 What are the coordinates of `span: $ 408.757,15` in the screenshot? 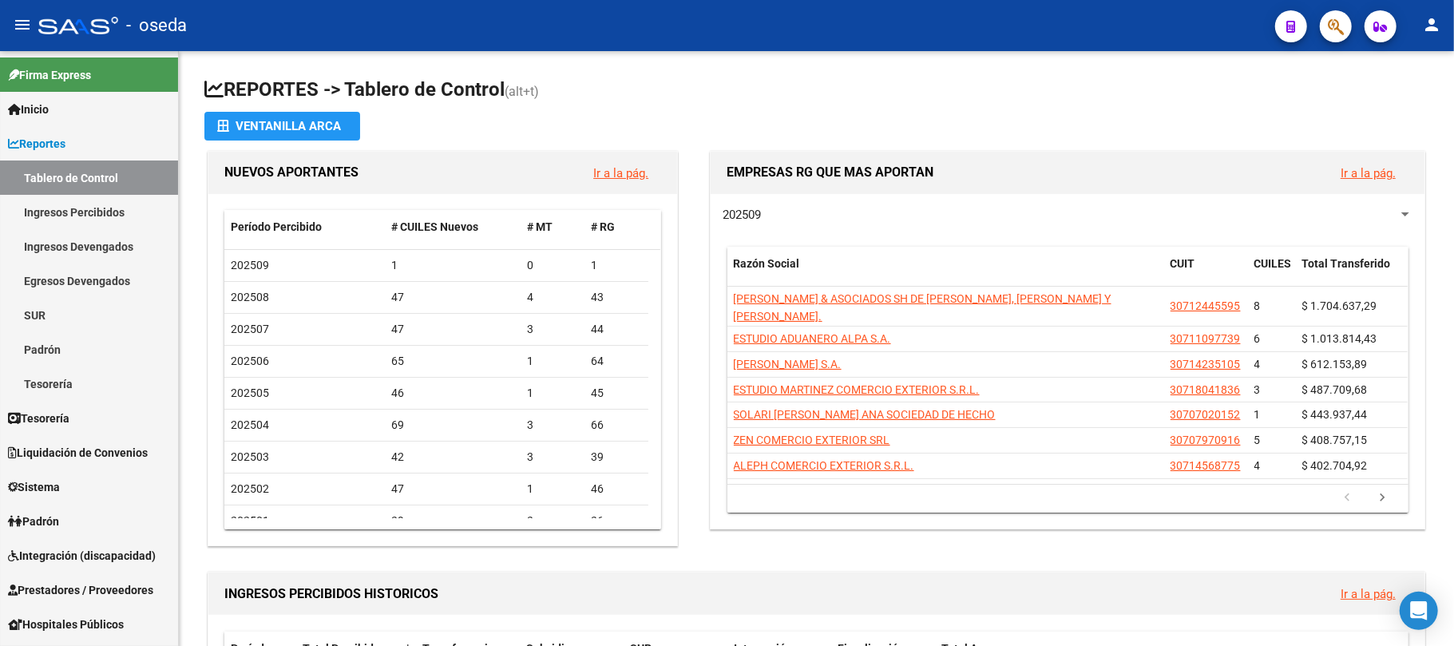 It's located at (1335, 440).